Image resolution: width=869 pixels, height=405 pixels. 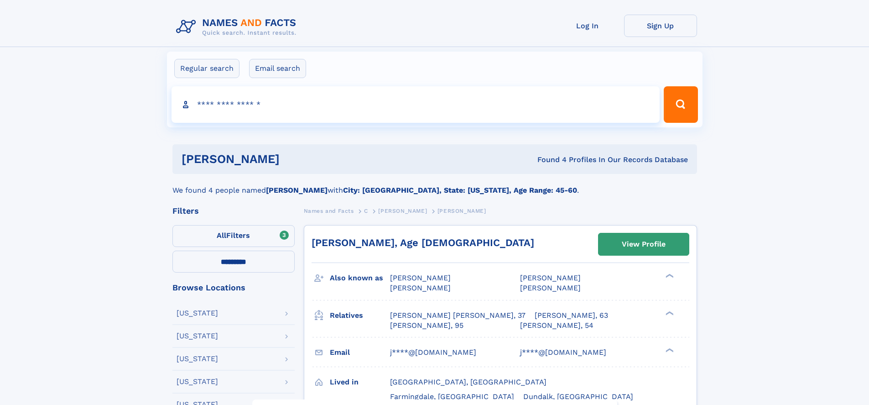 What do you see at coordinates (329, 210) in the screenshot?
I see `a: Names and Facts` at bounding box center [329, 210].